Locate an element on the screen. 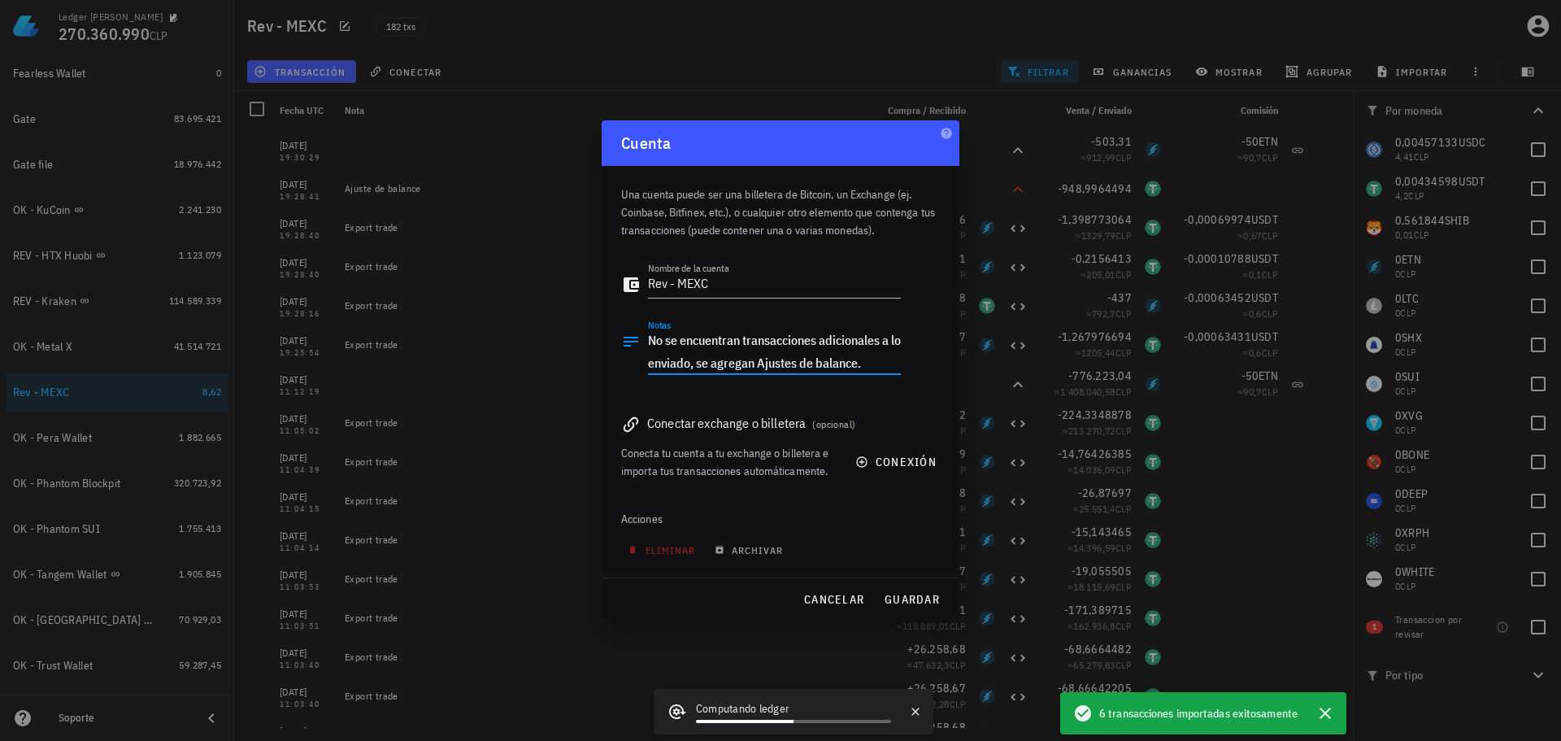  div: Acciones is located at coordinates (780, 519).